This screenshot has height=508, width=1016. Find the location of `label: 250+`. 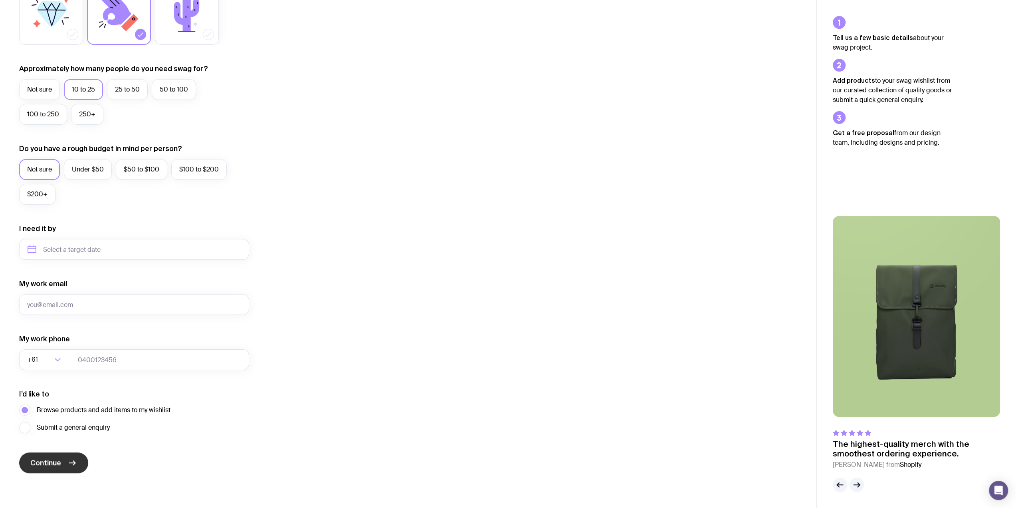

label: 250+ is located at coordinates (87, 114).